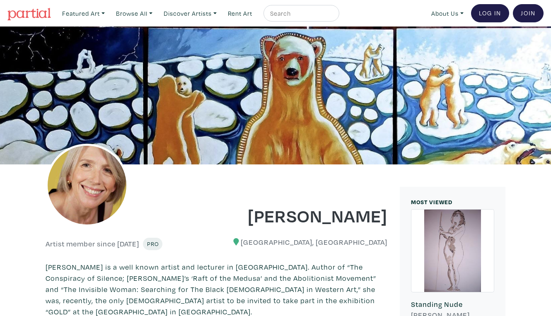 The image size is (551, 316). What do you see at coordinates (134, 13) in the screenshot?
I see `a: Browse All` at bounding box center [134, 13].